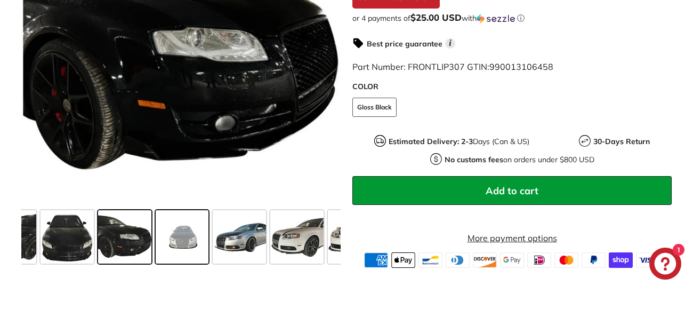 This screenshot has width=693, height=325. What do you see at coordinates (666, 265) in the screenshot?
I see `inbox-online-store-chat: Shopify online store chat` at bounding box center [666, 265].